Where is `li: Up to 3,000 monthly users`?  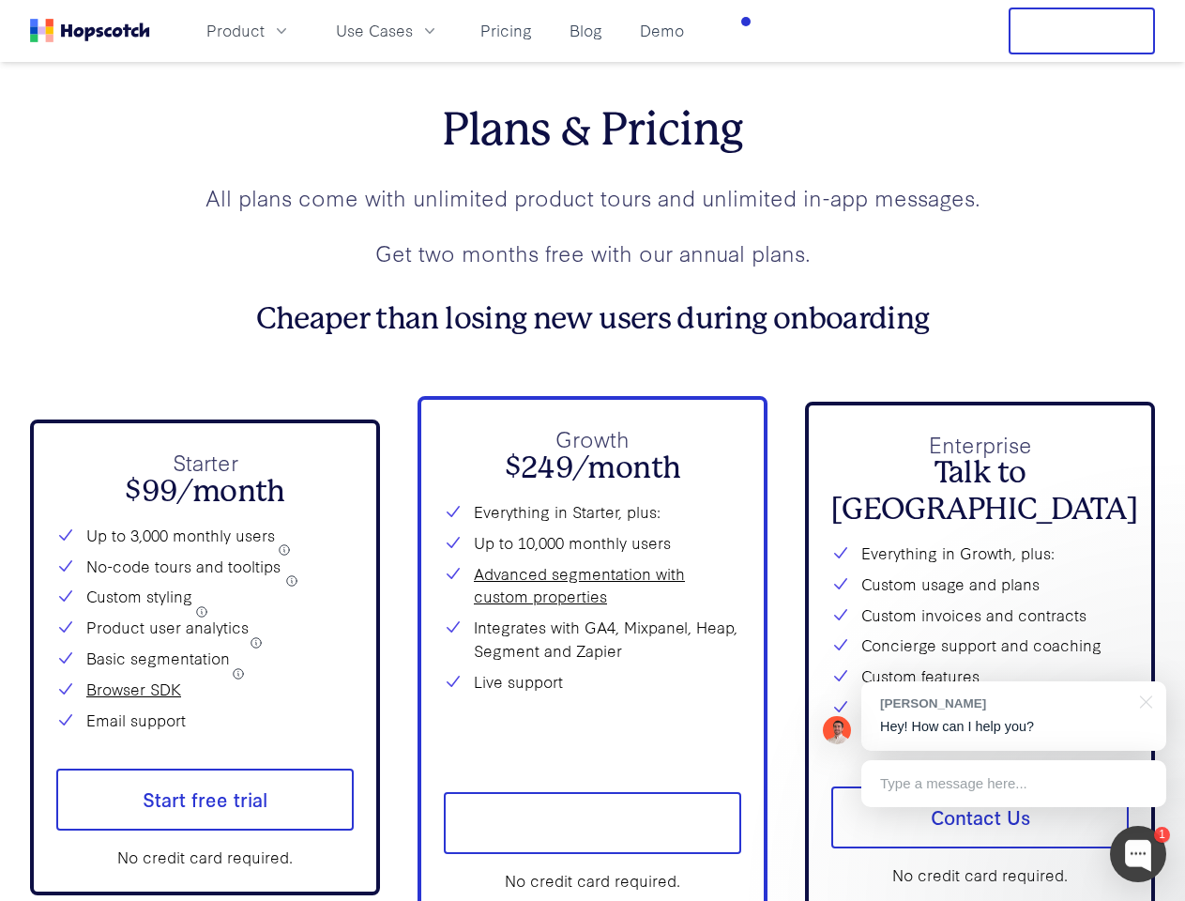 li: Up to 3,000 monthly users is located at coordinates (204, 535).